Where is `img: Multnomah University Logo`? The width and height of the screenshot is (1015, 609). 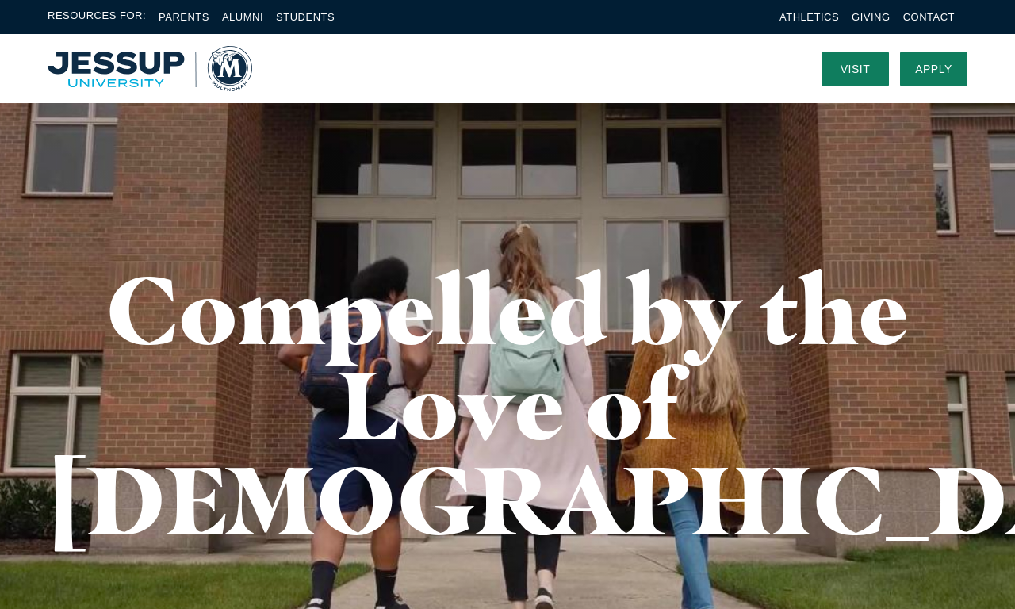 img: Multnomah University Logo is located at coordinates (150, 69).